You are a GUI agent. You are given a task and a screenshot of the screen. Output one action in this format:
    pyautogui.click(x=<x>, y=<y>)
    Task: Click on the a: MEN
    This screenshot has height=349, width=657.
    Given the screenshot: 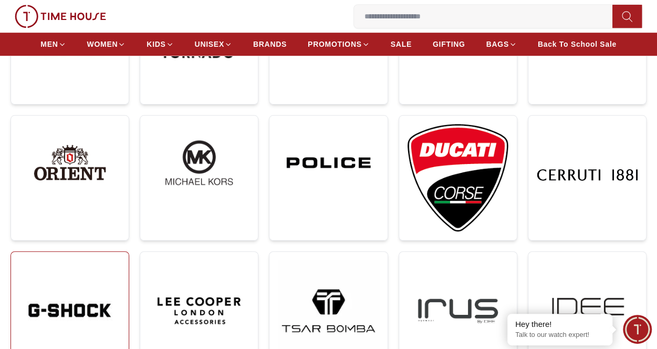 What is the action you would take?
    pyautogui.click(x=53, y=44)
    